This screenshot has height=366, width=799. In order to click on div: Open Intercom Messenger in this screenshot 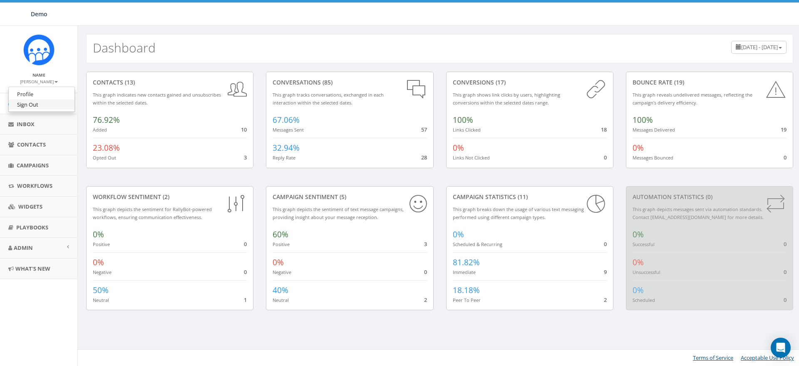, I will do `click(781, 347)`.